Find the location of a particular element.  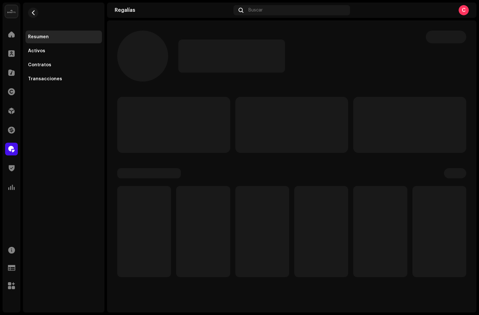

div: Transacciones is located at coordinates (45, 79).